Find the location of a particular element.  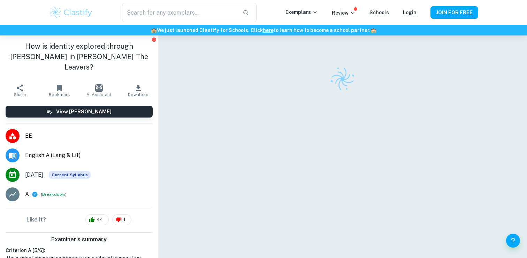

span: 44 is located at coordinates (100, 220).